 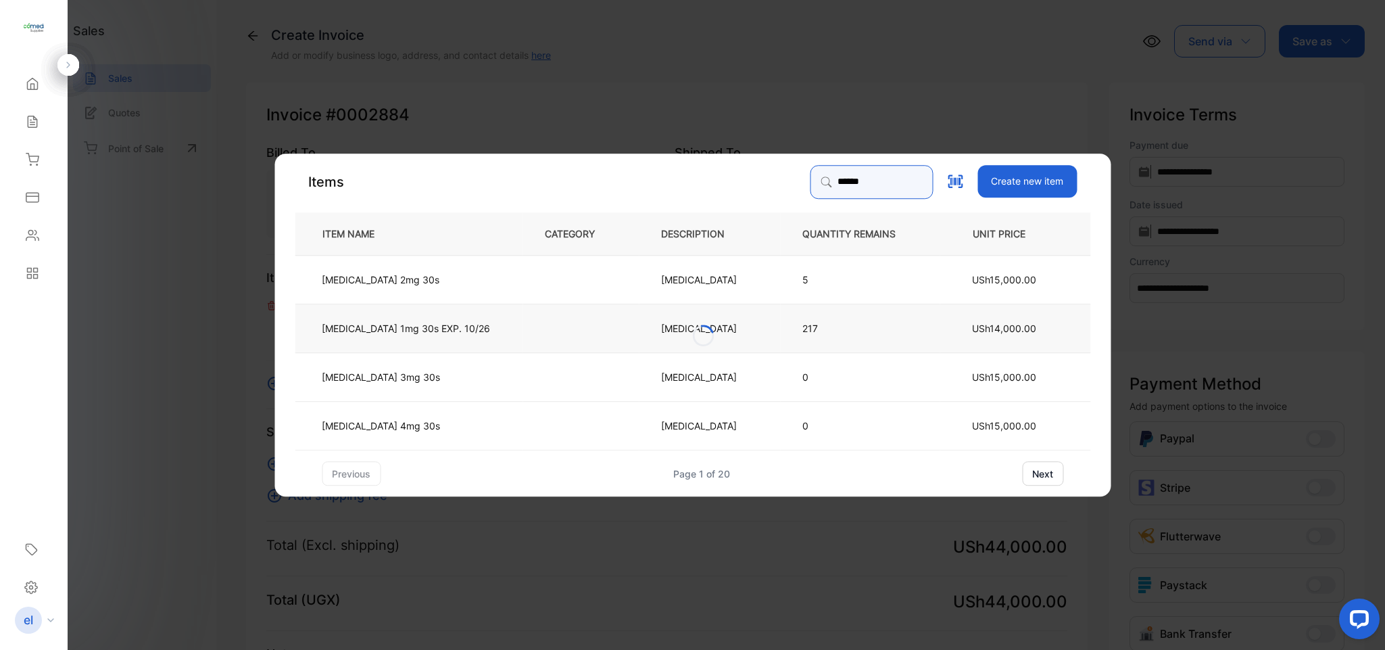 What do you see at coordinates (581, 233) in the screenshot?
I see `p: CATEGORY` at bounding box center [581, 233].